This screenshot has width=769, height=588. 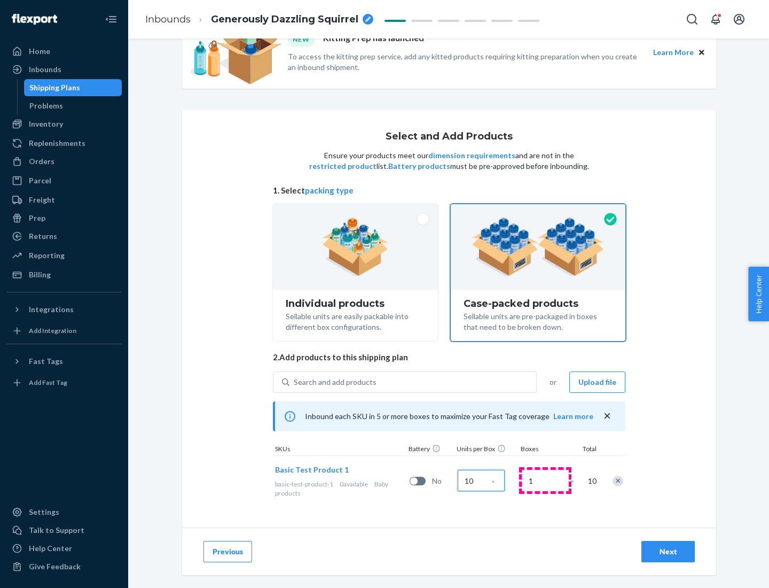 I want to click on button: Learn more, so click(x=573, y=416).